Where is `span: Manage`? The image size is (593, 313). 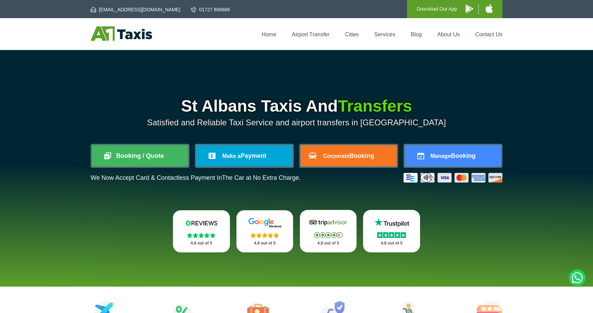 span: Manage is located at coordinates (440, 156).